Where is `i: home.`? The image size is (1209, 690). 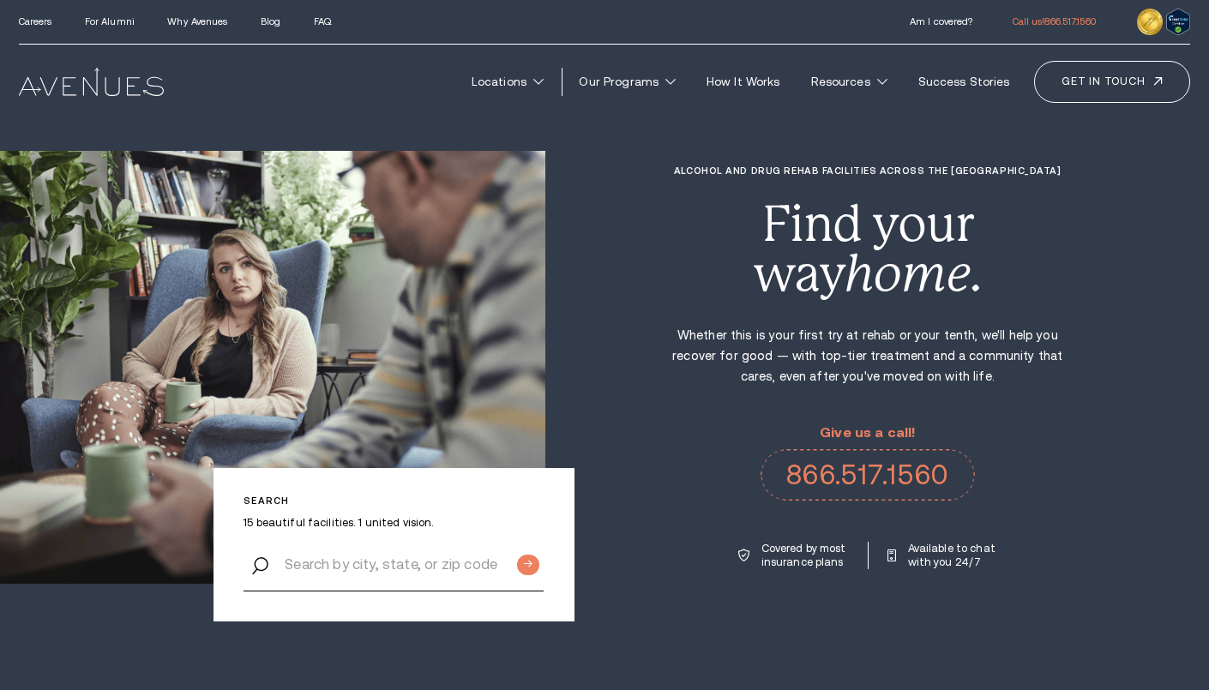
i: home. is located at coordinates (913, 274).